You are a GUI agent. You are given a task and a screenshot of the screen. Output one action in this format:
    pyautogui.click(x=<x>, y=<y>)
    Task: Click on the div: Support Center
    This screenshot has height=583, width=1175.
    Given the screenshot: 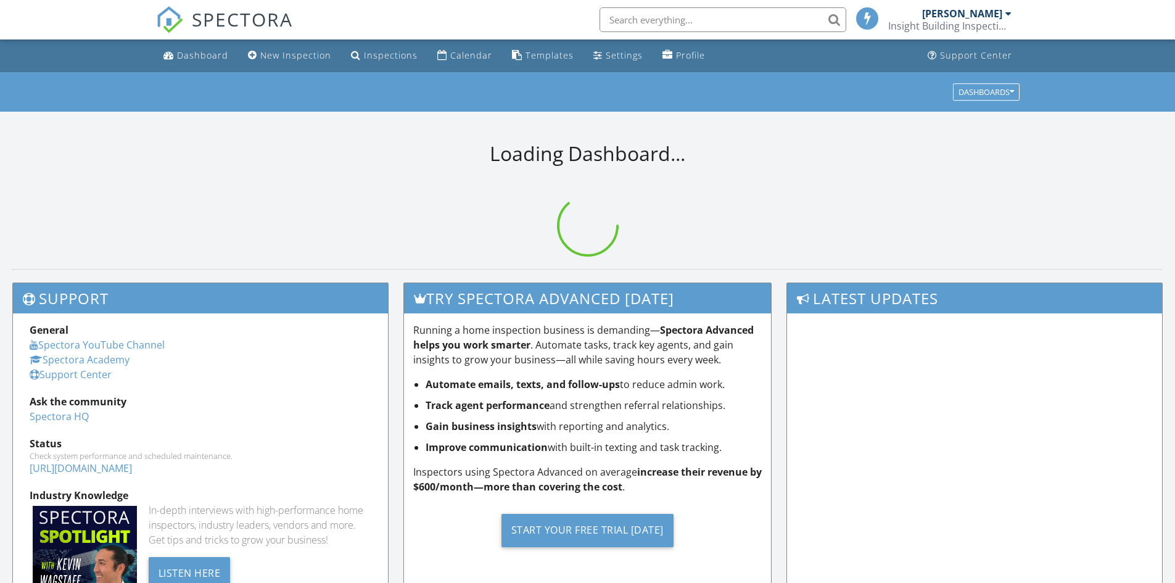 What is the action you would take?
    pyautogui.click(x=976, y=55)
    